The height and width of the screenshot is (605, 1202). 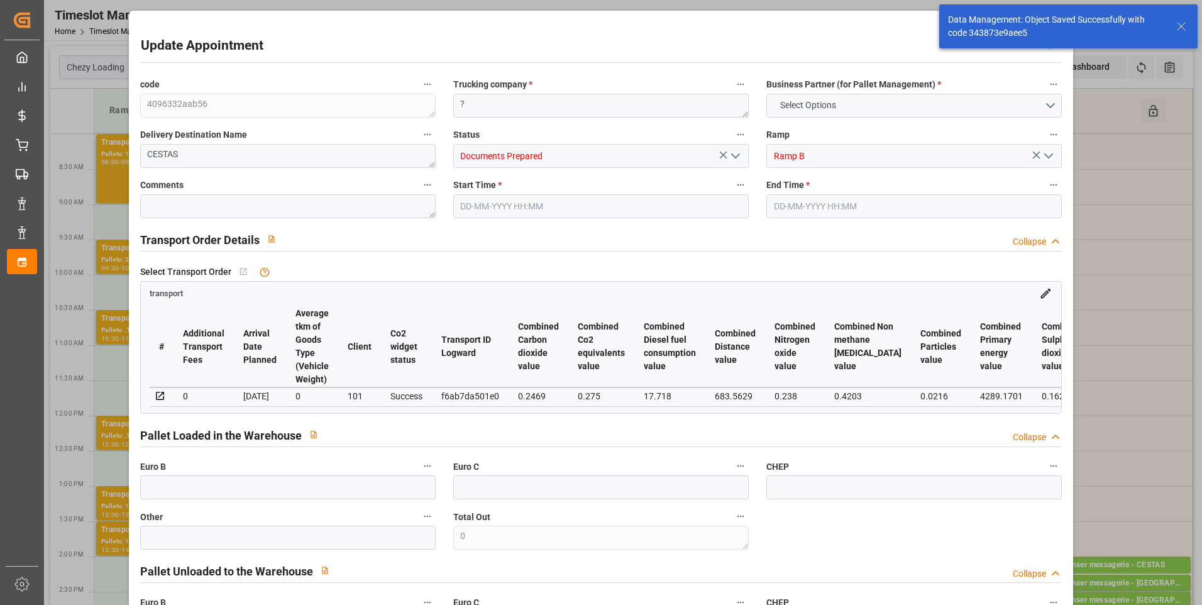 What do you see at coordinates (470, 396) in the screenshot?
I see `div: f6ab7da501e0` at bounding box center [470, 396].